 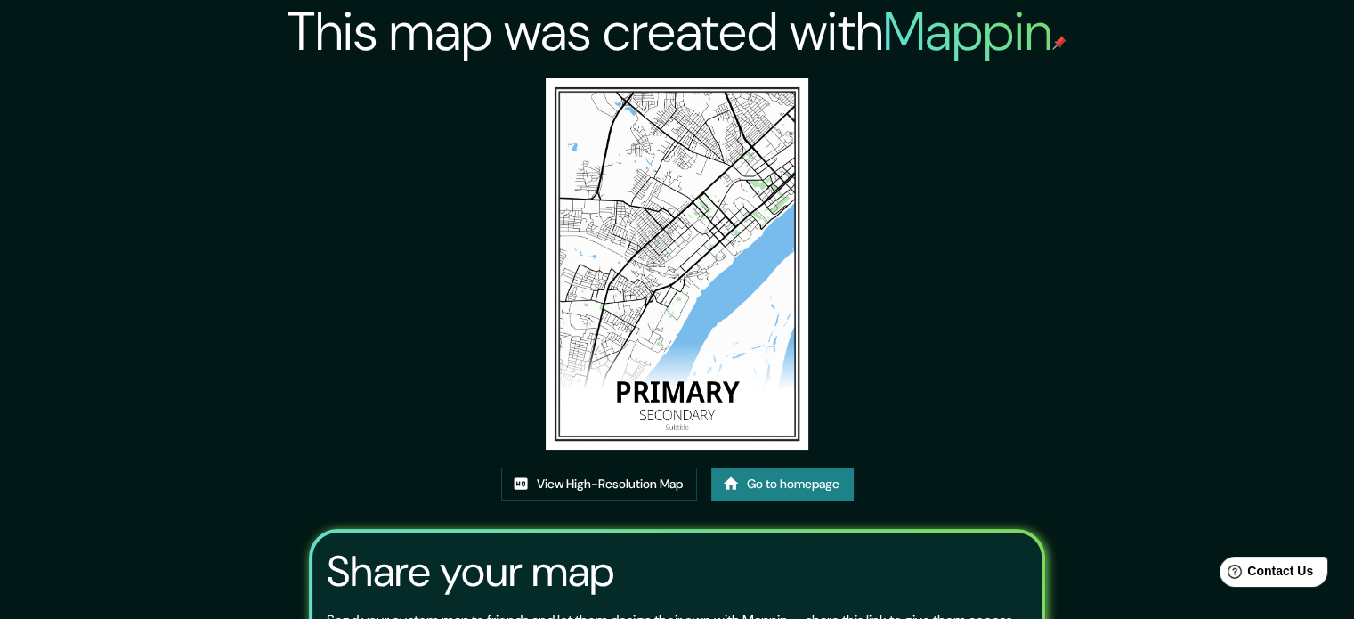 I want to click on span: Contact Us, so click(x=85, y=21).